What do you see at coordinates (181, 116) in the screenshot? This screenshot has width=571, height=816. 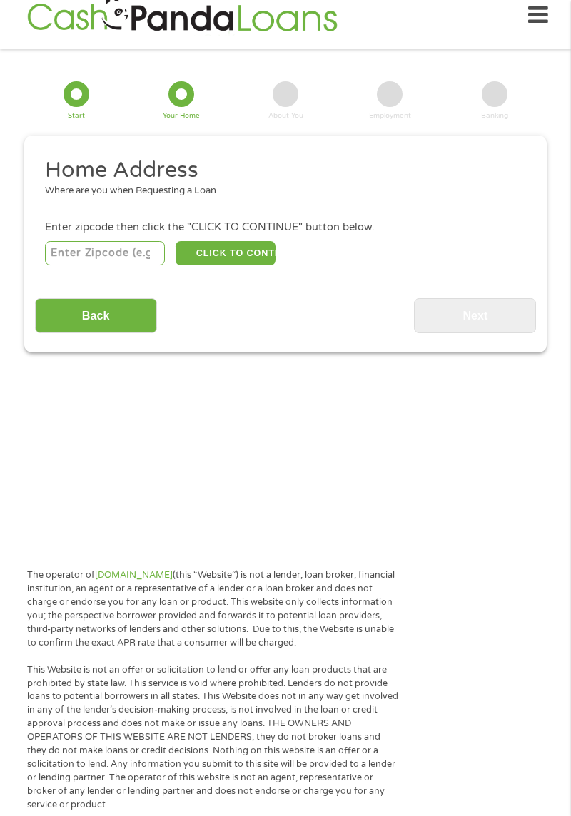 I see `div: Your Home` at bounding box center [181, 116].